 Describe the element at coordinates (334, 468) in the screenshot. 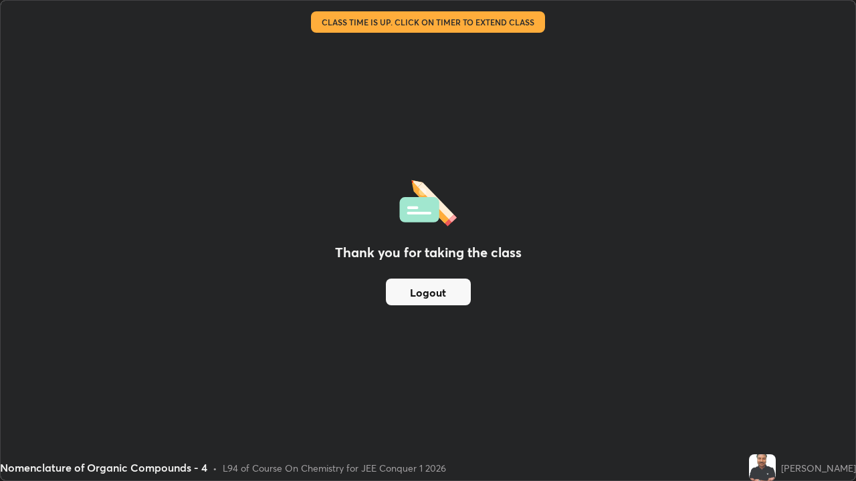

I see `div: L94 of Course On Chemistry for JEE Conquer 1 2026` at that location.